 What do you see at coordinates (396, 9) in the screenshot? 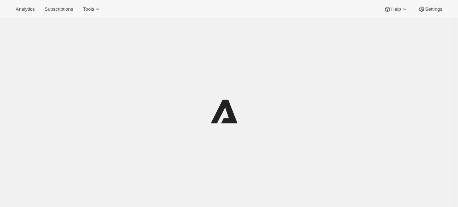
I see `span: Help` at bounding box center [396, 9].